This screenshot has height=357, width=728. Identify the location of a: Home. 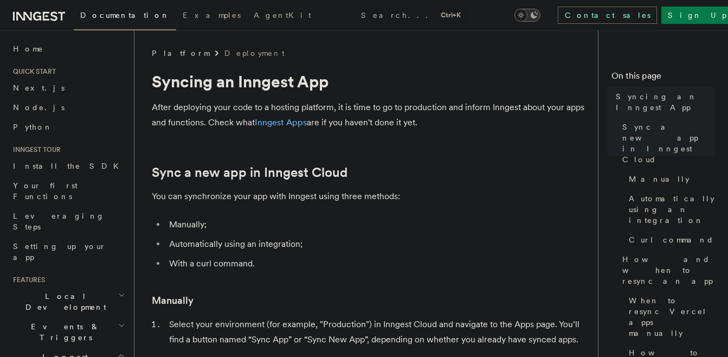
(68, 49).